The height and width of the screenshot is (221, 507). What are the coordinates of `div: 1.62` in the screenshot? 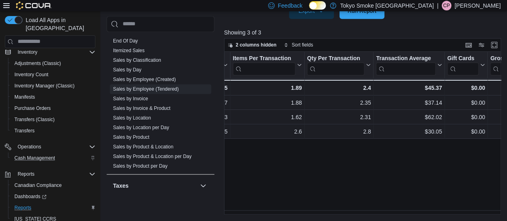 It's located at (267, 117).